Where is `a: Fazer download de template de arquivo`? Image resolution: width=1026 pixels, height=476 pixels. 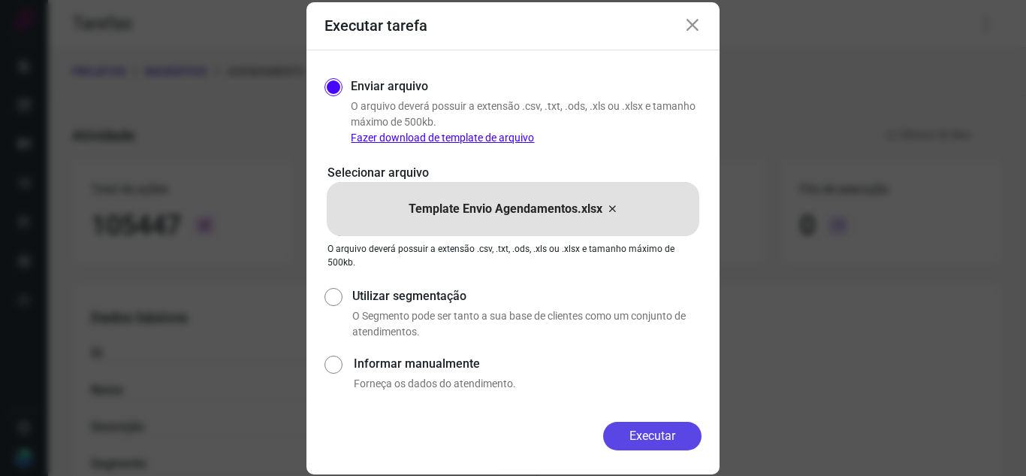 a: Fazer download de template de arquivo is located at coordinates (442, 137).